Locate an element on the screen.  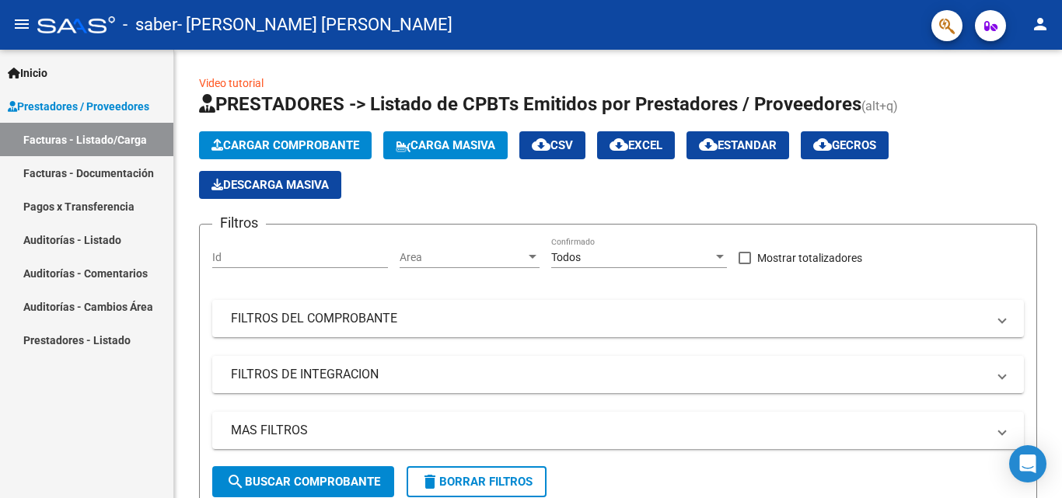
span: EXCEL is located at coordinates (636, 145).